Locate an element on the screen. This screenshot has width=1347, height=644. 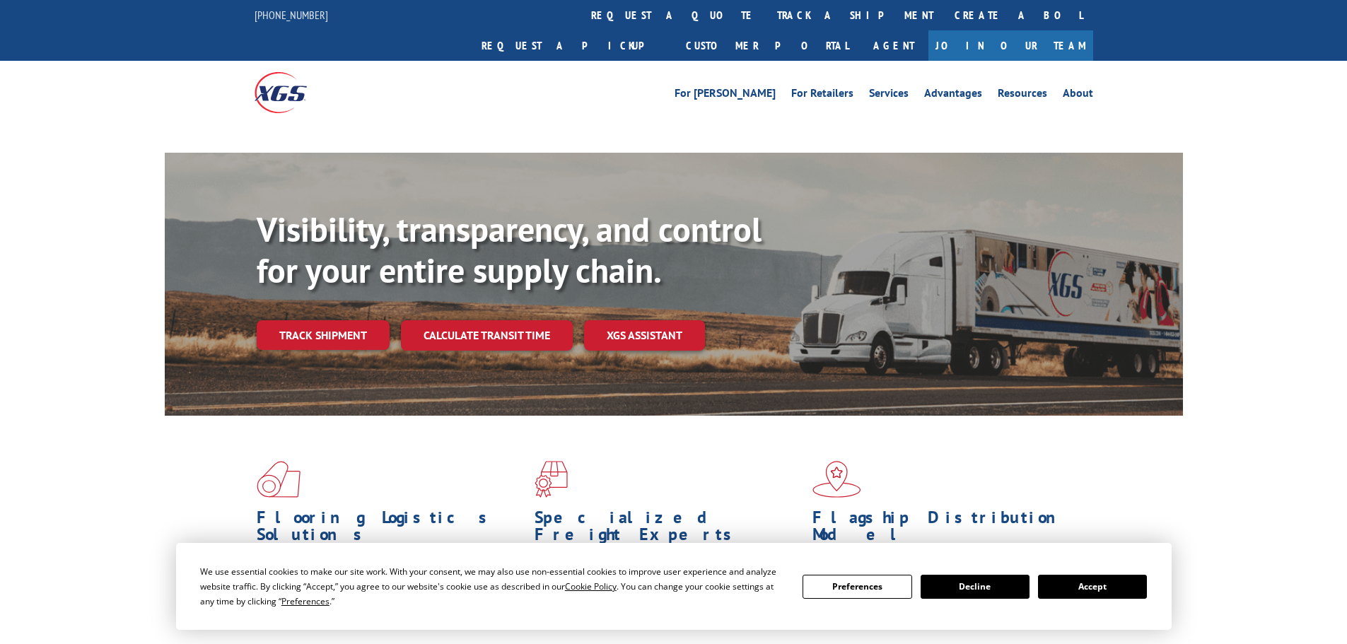
a: XGS ASSISTANT is located at coordinates (644, 335).